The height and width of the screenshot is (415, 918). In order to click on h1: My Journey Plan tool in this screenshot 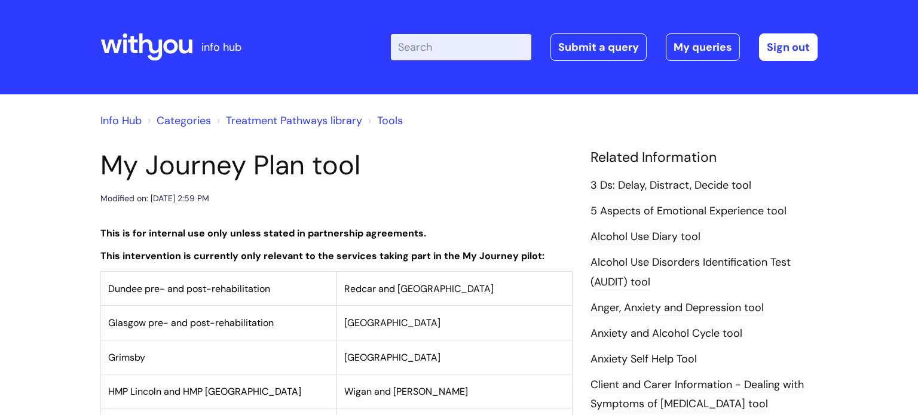, I will do `click(336, 165)`.